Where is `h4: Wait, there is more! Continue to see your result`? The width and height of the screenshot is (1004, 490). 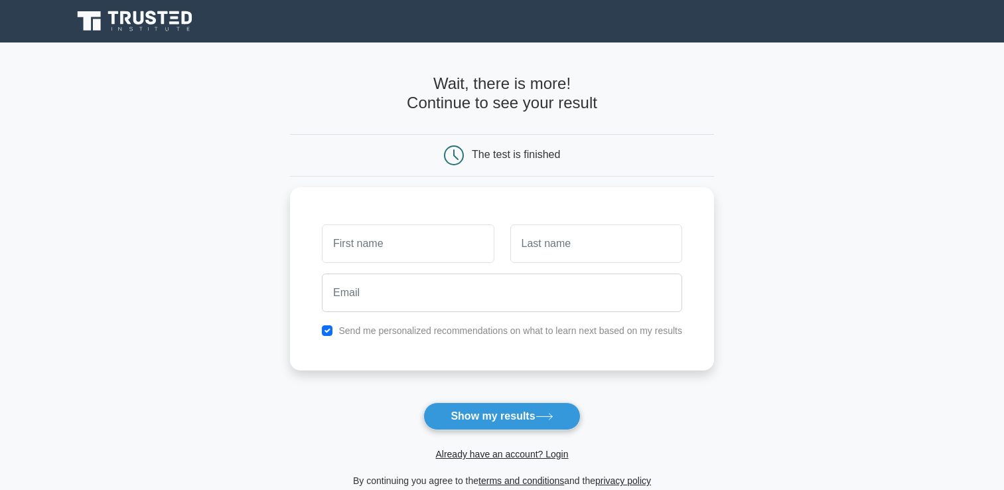
h4: Wait, there is more! Continue to see your result is located at coordinates (502, 94).